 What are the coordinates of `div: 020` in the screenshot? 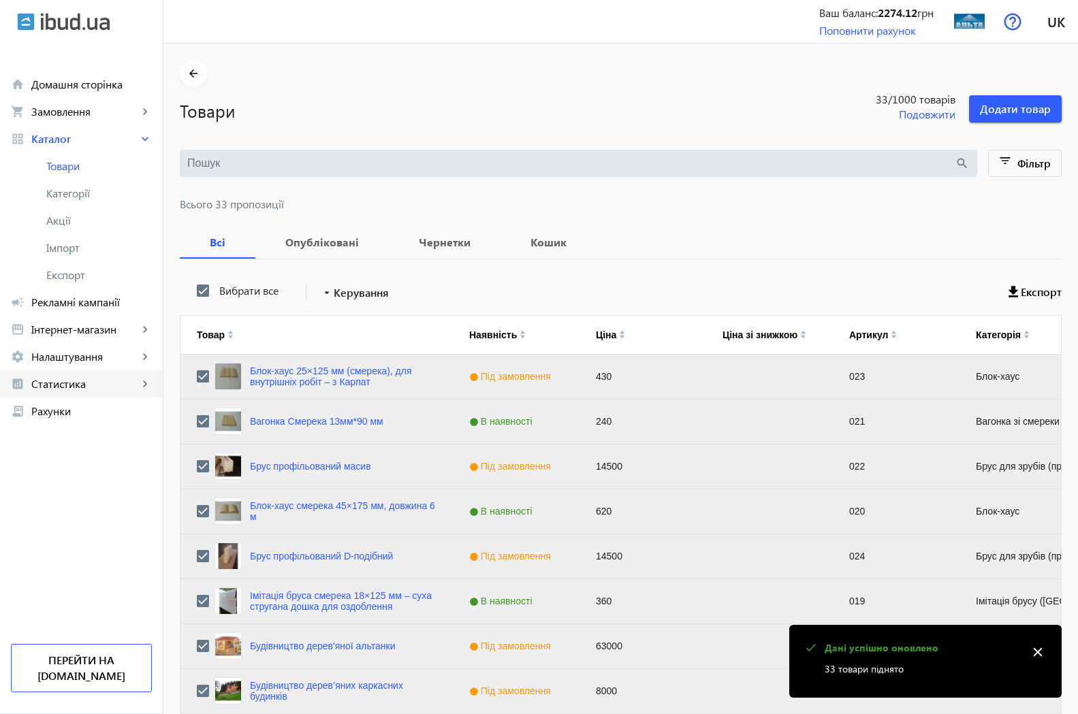 It's located at (896, 511).